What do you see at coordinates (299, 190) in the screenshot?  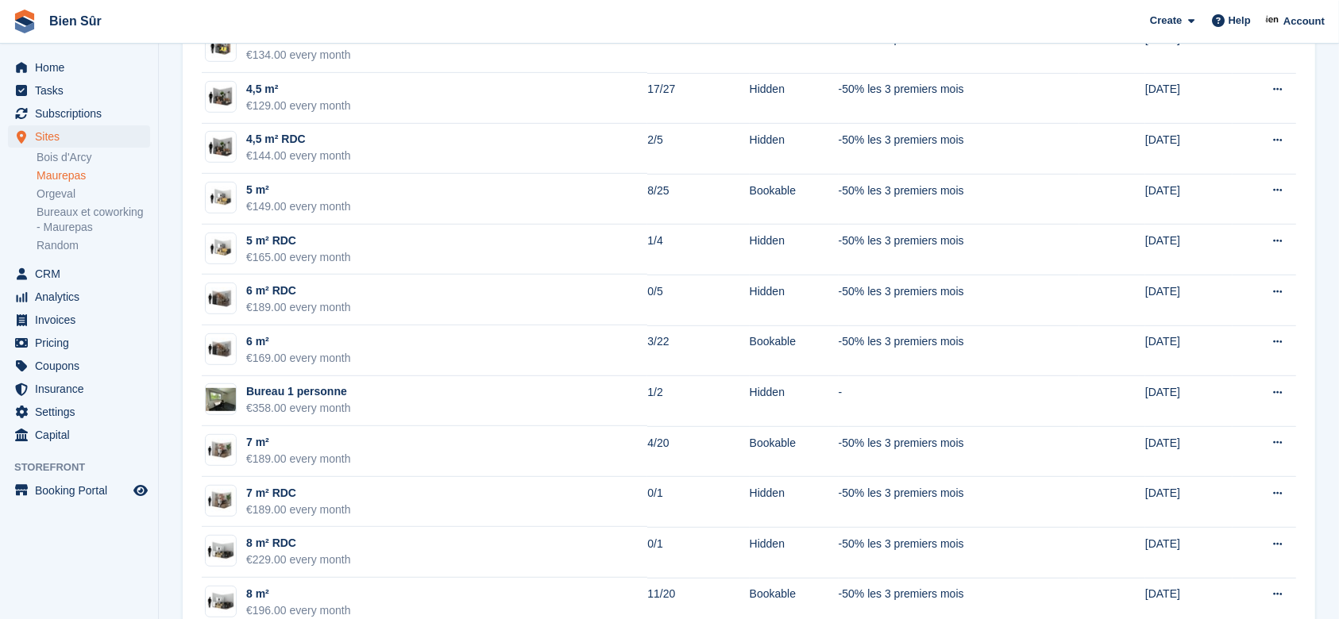 I see `div: 5 m²` at bounding box center [299, 190].